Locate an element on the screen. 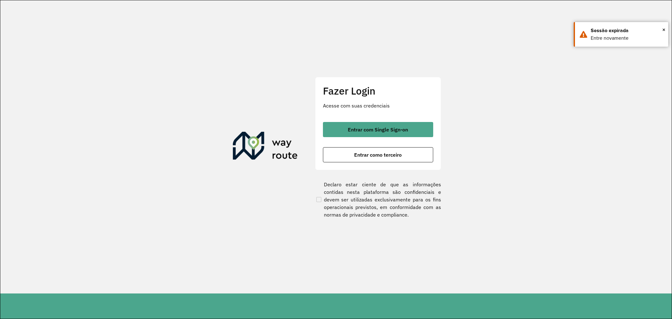  p: Acesse com suas credenciais is located at coordinates (378, 106).